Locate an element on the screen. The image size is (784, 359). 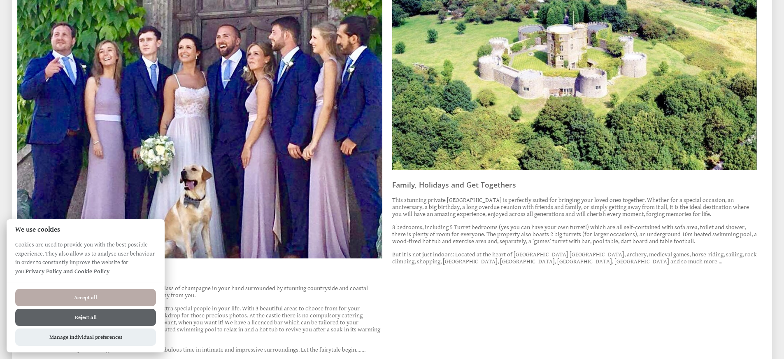
p: Cookies are used to provide you with the best possible experience. They also allow us to analyse ... is located at coordinates (86, 261).